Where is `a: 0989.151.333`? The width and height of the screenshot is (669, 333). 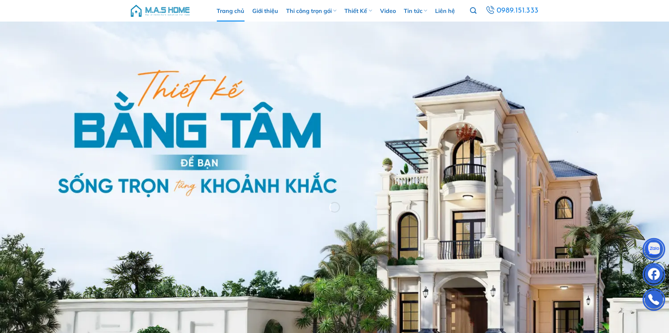 a: 0989.151.333 is located at coordinates (512, 11).